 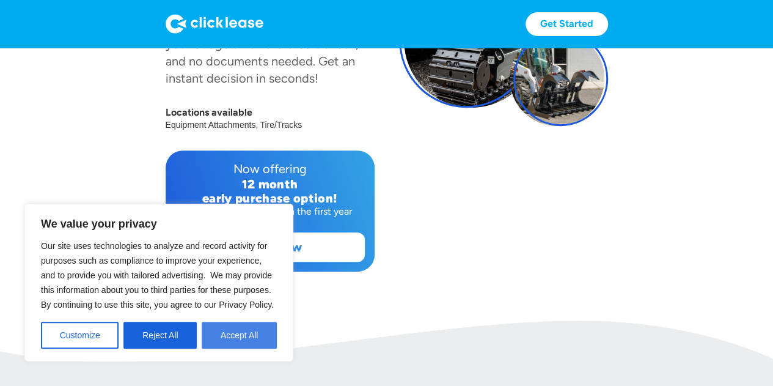 What do you see at coordinates (213, 125) in the screenshot?
I see `div: Equipment Attachments` at bounding box center [213, 125].